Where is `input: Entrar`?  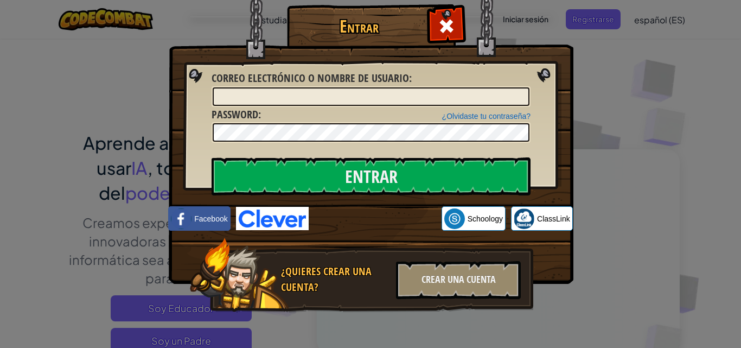 input: Entrar is located at coordinates (371, 176).